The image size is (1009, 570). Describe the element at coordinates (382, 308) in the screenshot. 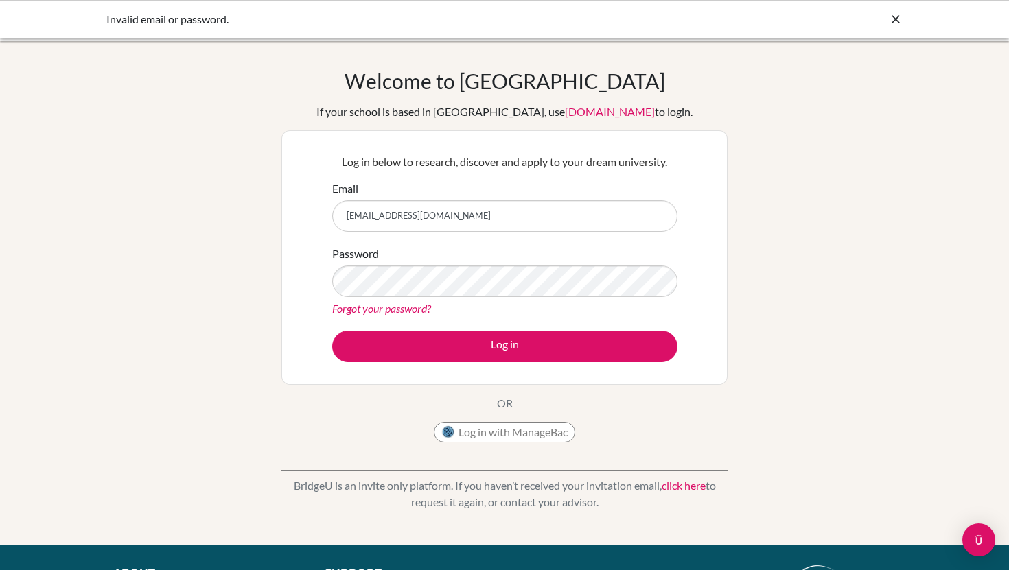

I see `a: Forgot your password?` at that location.